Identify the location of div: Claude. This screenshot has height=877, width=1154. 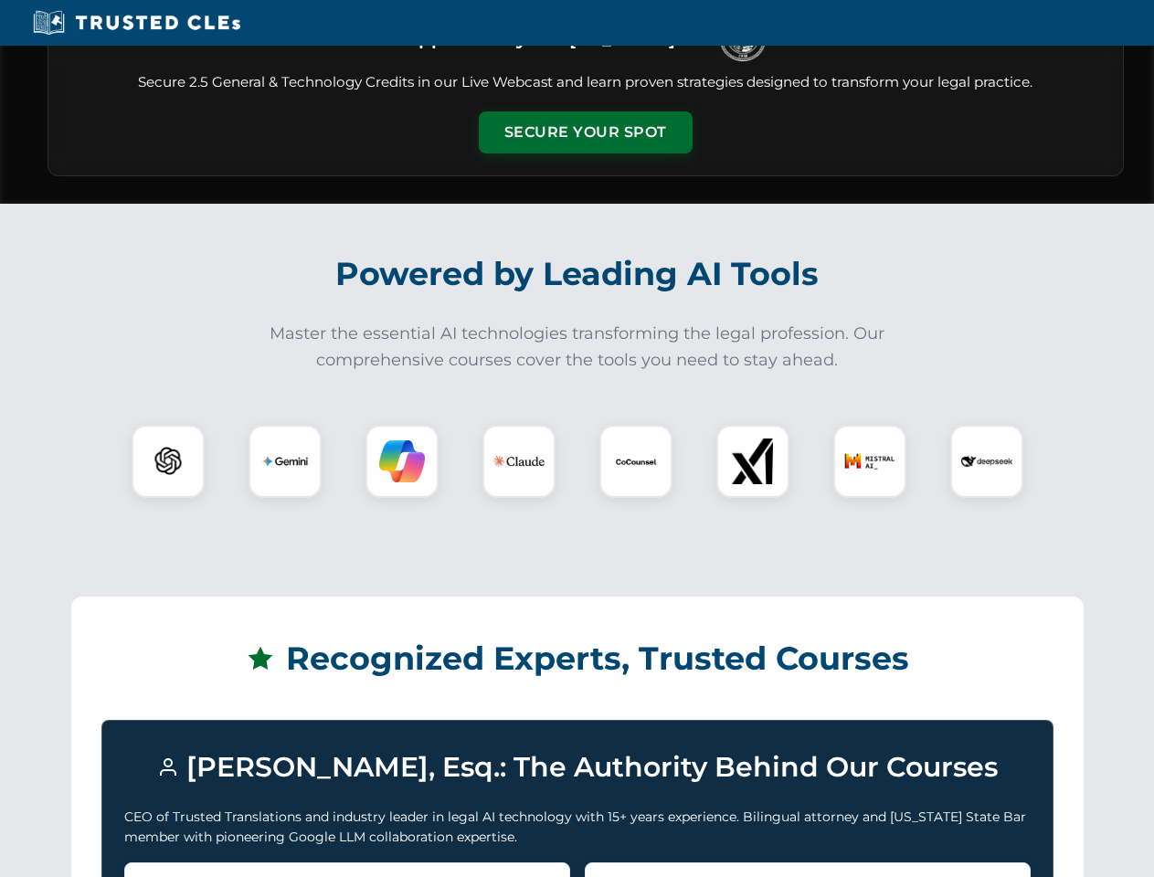
(519, 462).